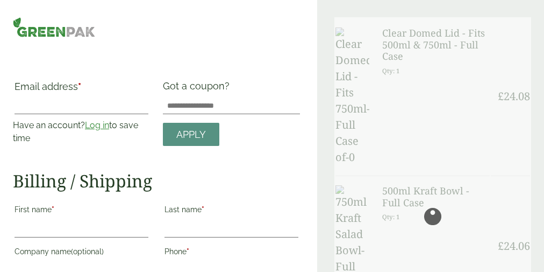  What do you see at coordinates (157, 181) in the screenshot?
I see `h2: Billing / Shipping` at bounding box center [157, 181].